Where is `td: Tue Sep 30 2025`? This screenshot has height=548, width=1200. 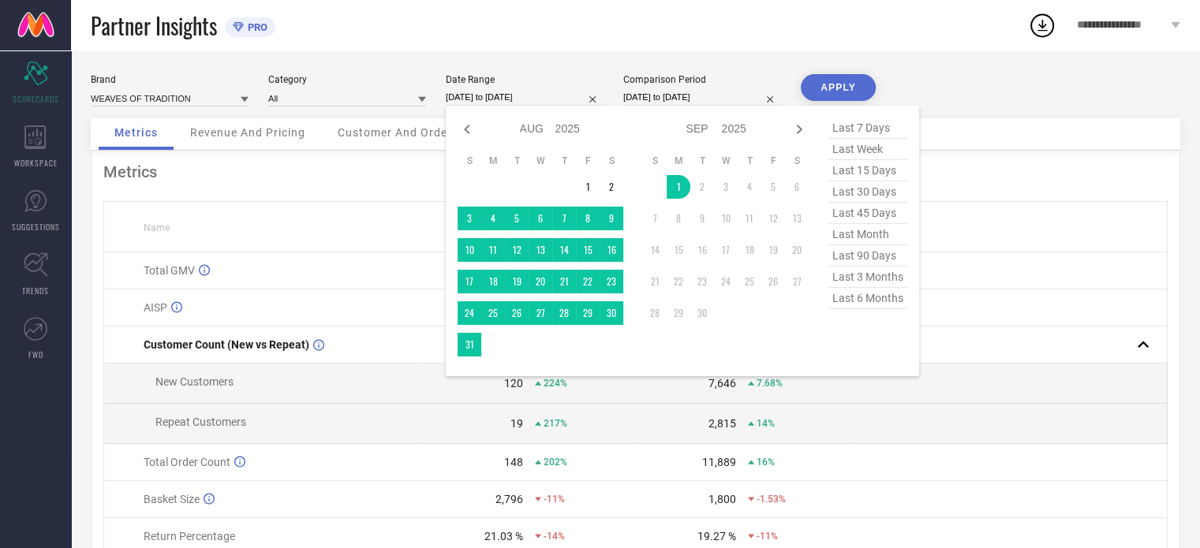 td: Tue Sep 30 2025 is located at coordinates (702, 313).